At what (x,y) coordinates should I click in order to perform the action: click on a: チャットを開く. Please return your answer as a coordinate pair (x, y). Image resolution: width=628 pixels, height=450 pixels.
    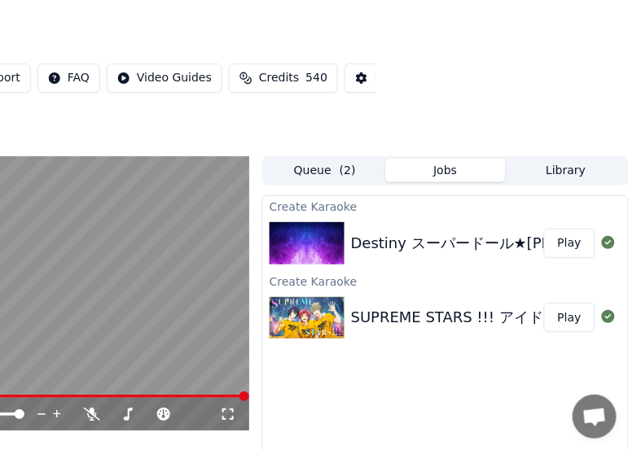
    Looking at the image, I should click on (595, 417).